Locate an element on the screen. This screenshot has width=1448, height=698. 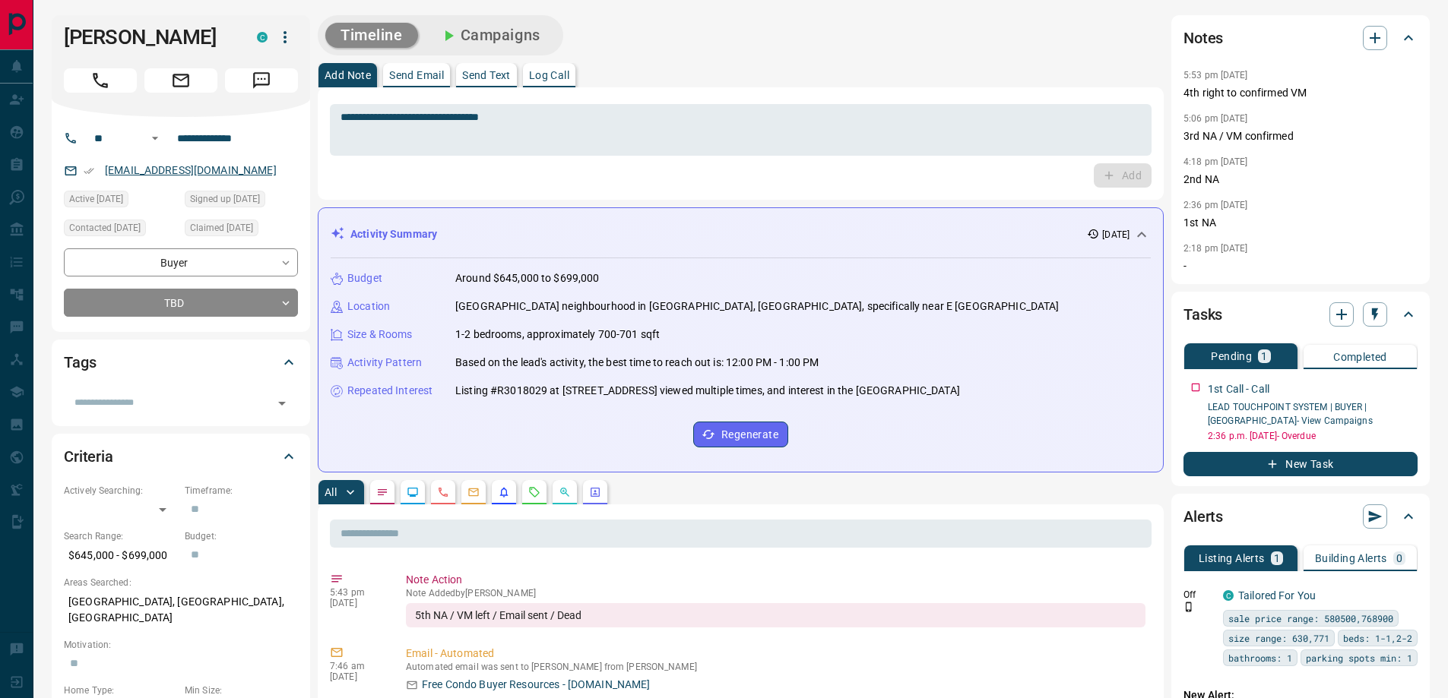
p: Location is located at coordinates (369, 306).